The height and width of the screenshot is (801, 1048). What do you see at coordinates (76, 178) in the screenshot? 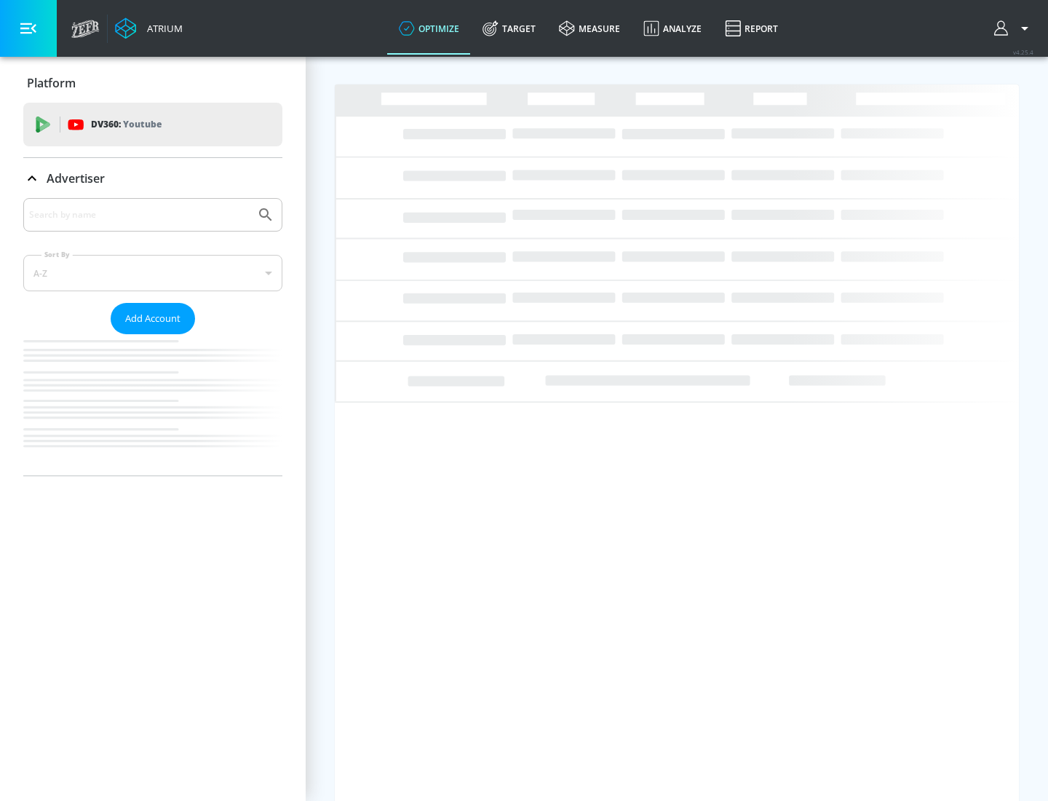
I see `p: Advertiser` at bounding box center [76, 178].